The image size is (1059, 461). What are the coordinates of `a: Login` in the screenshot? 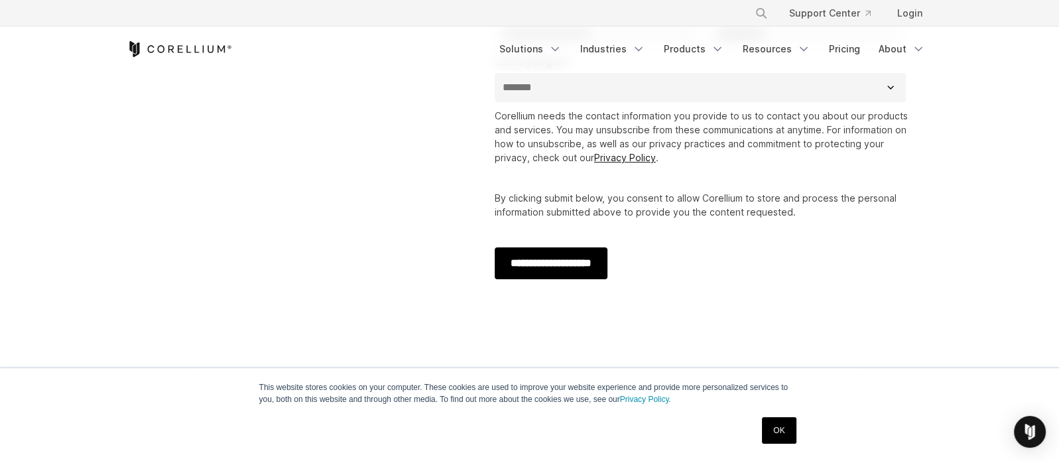 It's located at (910, 13).